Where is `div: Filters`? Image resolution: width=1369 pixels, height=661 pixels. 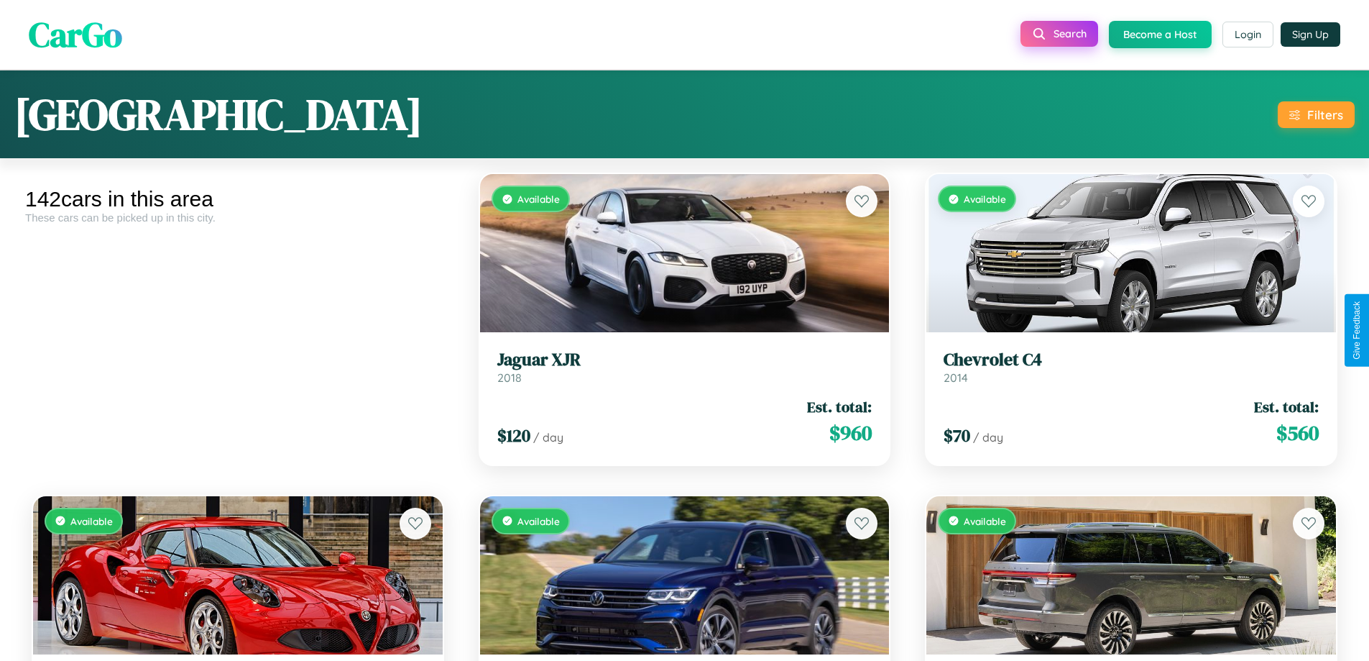
div: Filters is located at coordinates (1325, 114).